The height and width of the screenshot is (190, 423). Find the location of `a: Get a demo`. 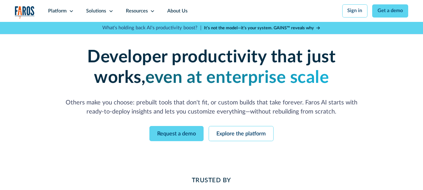

a: Get a demo is located at coordinates (390, 11).